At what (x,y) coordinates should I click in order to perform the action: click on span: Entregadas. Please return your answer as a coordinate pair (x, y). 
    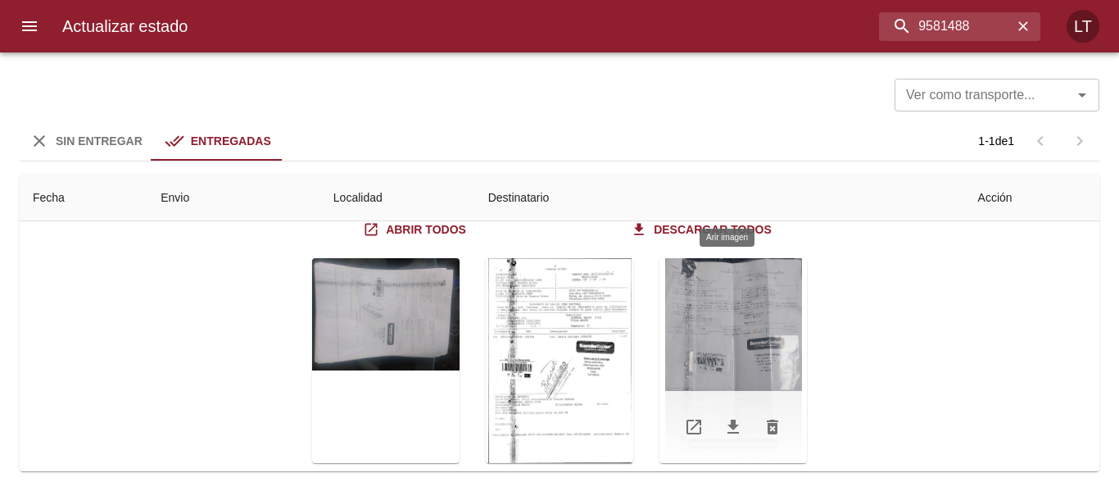
    Looking at the image, I should click on (231, 141).